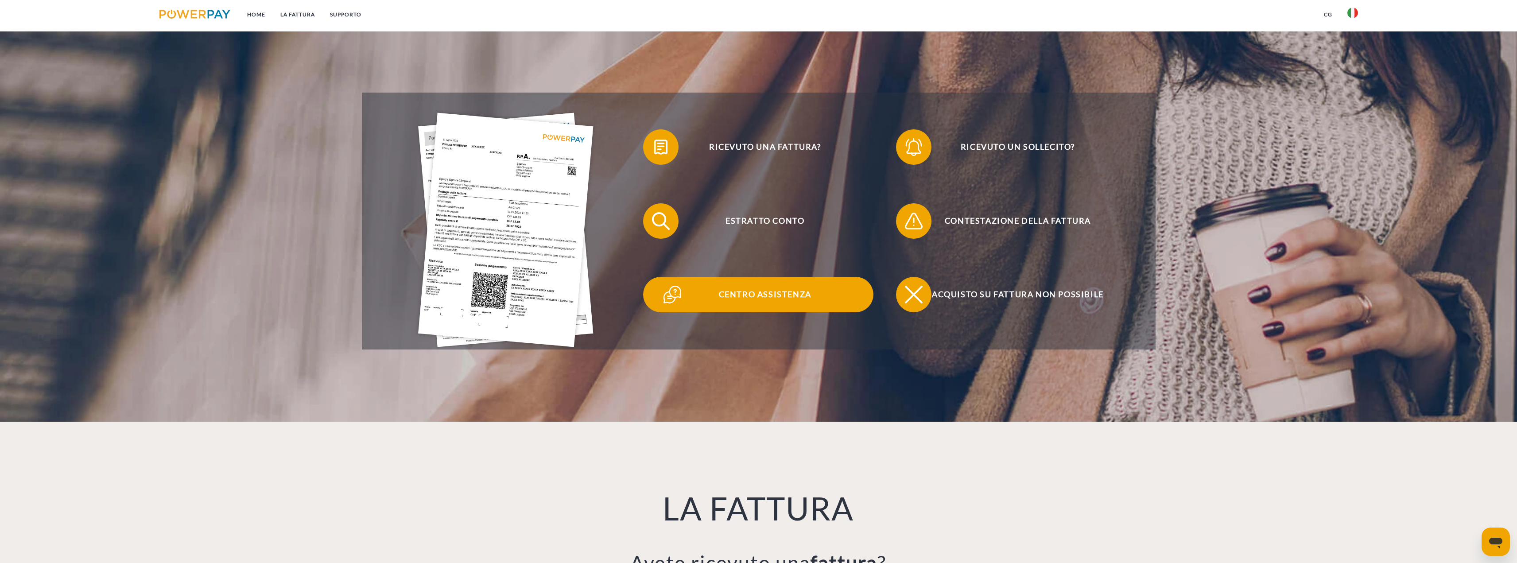 This screenshot has height=563, width=1517. I want to click on a: CG, so click(1328, 15).